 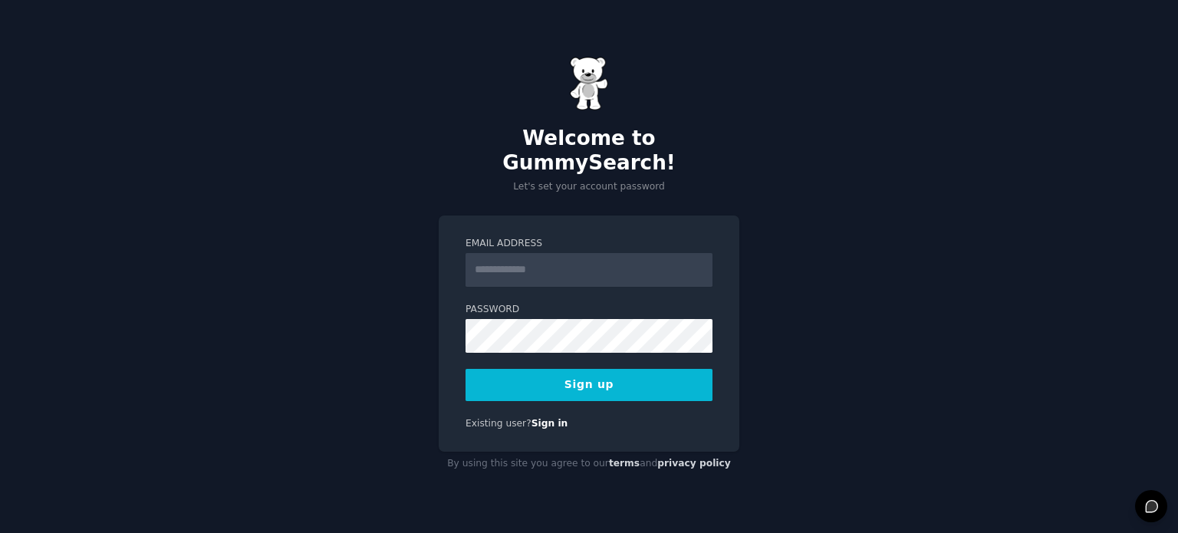 What do you see at coordinates (589, 150) in the screenshot?
I see `h2: Welcome to GummySearch!` at bounding box center [589, 150].